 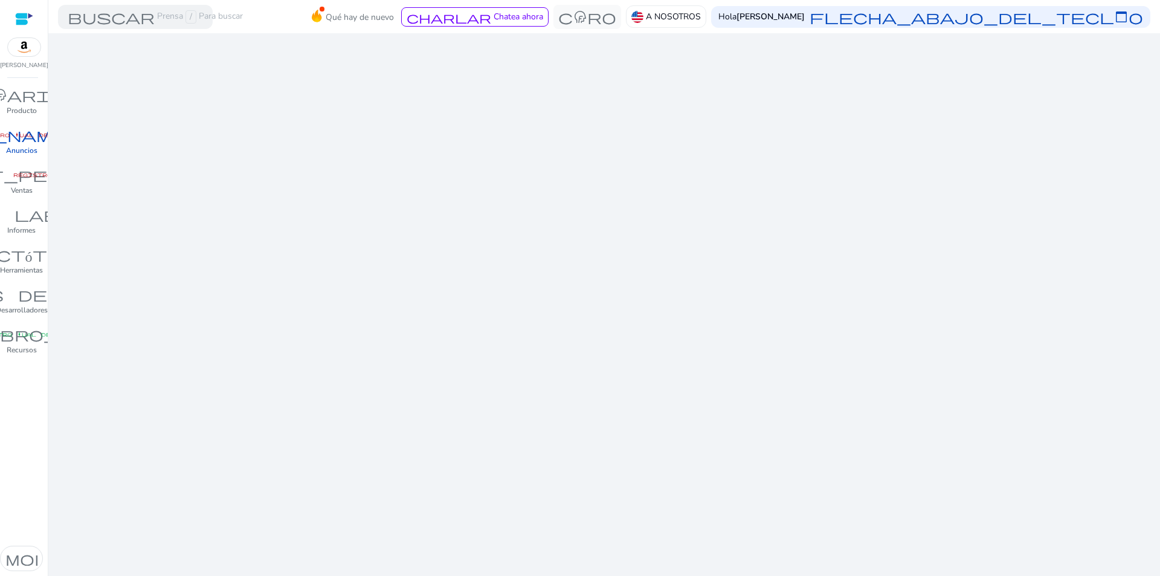 I want to click on font: centro, so click(x=587, y=17).